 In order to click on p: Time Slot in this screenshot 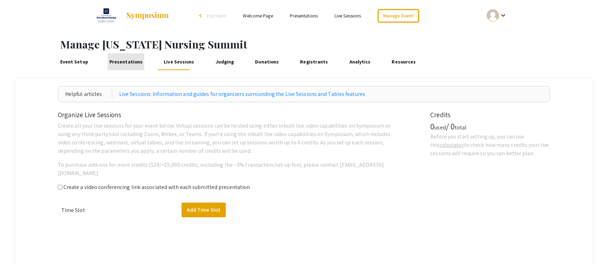, I will do `click(73, 210)`.